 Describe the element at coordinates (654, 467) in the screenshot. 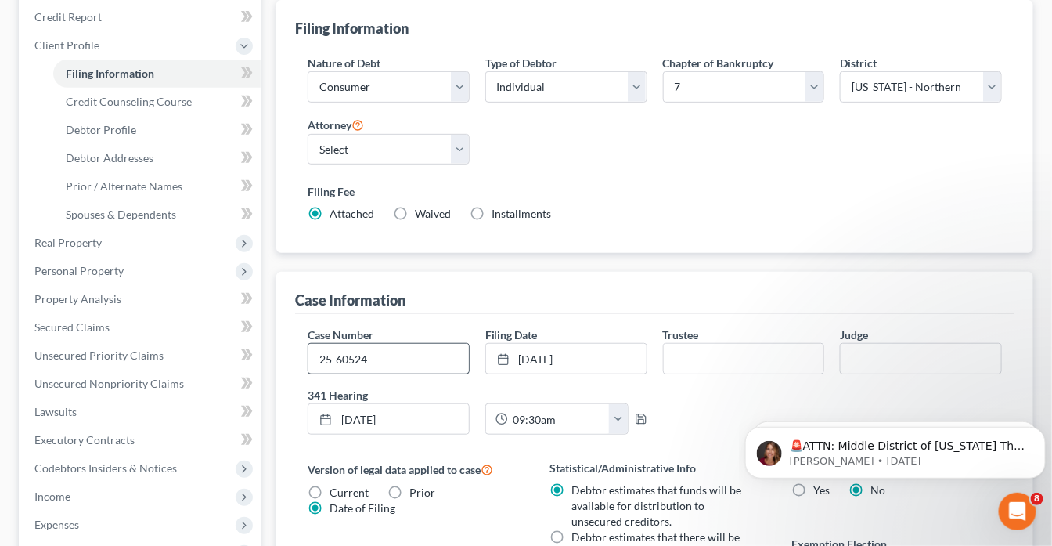

I see `label: Statistical/Administrative Info` at that location.